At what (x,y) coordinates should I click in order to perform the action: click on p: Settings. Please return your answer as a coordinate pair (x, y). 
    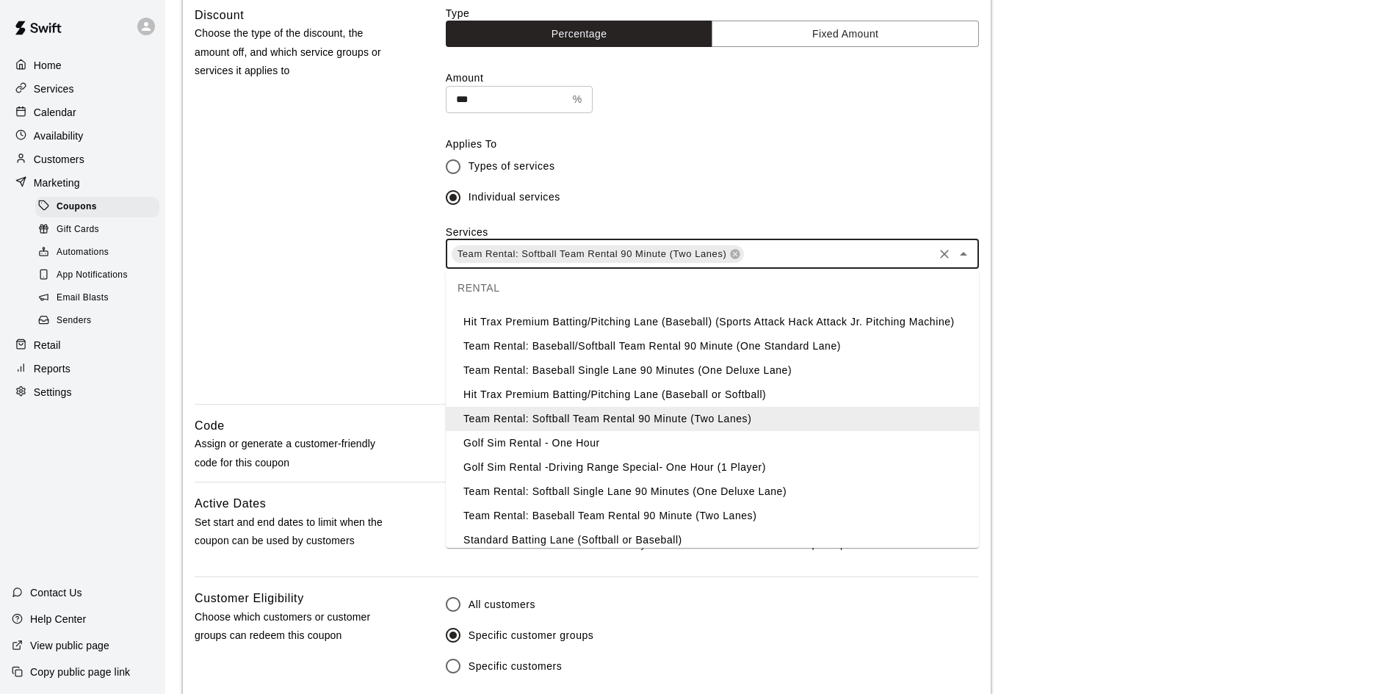
    Looking at the image, I should click on (53, 392).